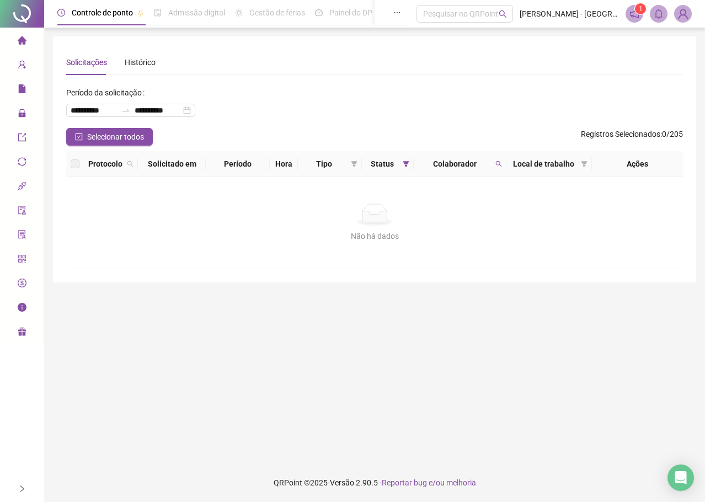 The image size is (705, 502). I want to click on span: Reportar bug e/ou melhoria, so click(429, 483).